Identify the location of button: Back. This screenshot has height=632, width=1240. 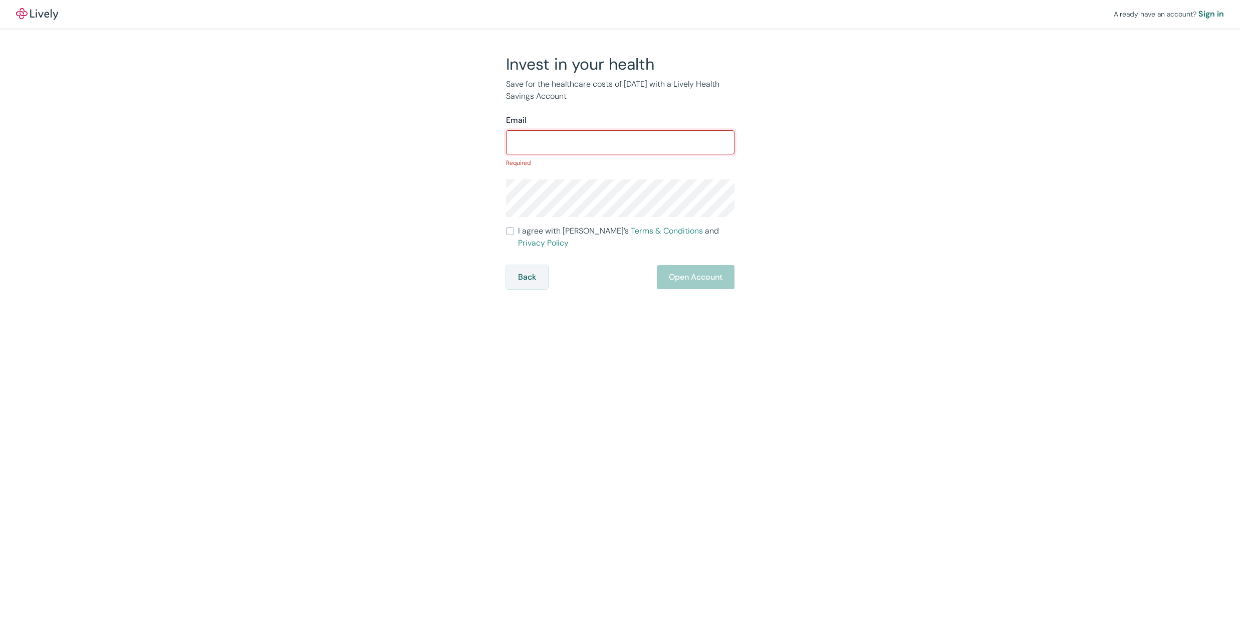
(527, 277).